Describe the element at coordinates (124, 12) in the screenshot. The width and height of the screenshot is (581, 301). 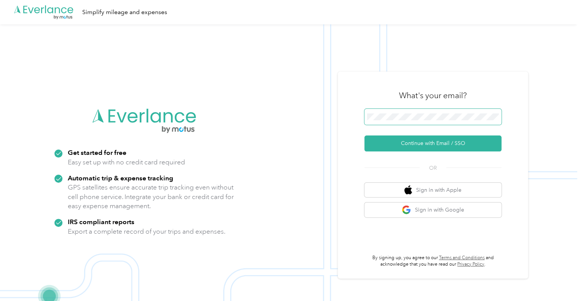
I see `div: Simplify mileage and expenses` at that location.